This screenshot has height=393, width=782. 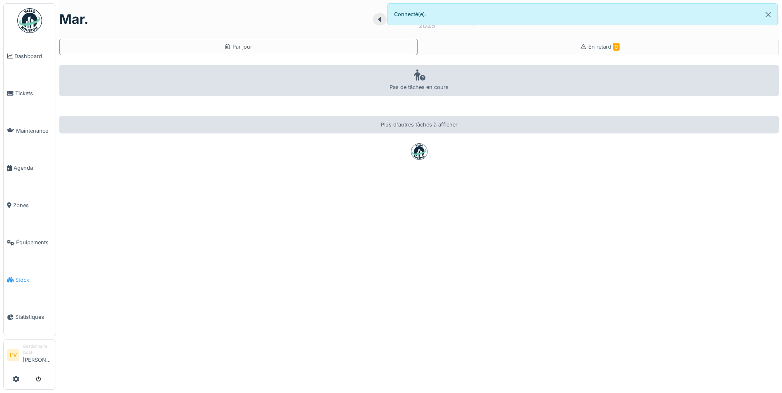 What do you see at coordinates (13, 355) in the screenshot?
I see `li: FV` at bounding box center [13, 355].